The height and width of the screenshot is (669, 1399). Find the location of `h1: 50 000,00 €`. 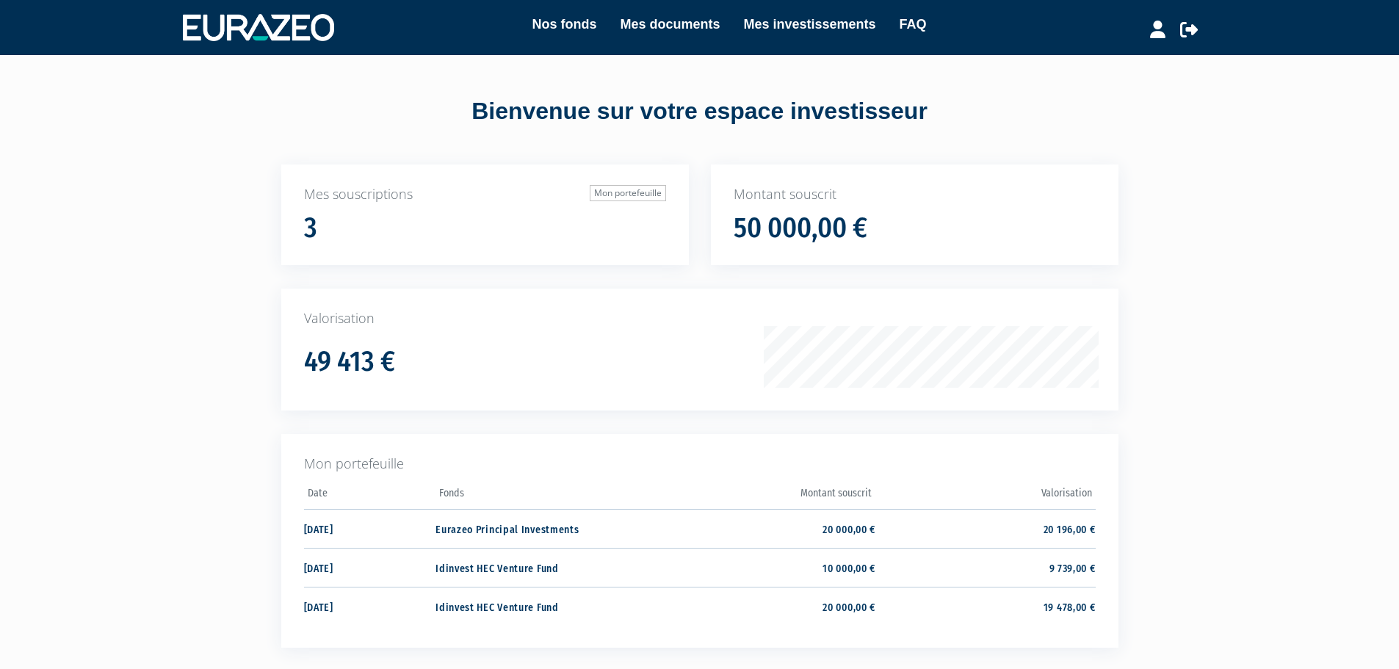

h1: 50 000,00 € is located at coordinates (800, 228).